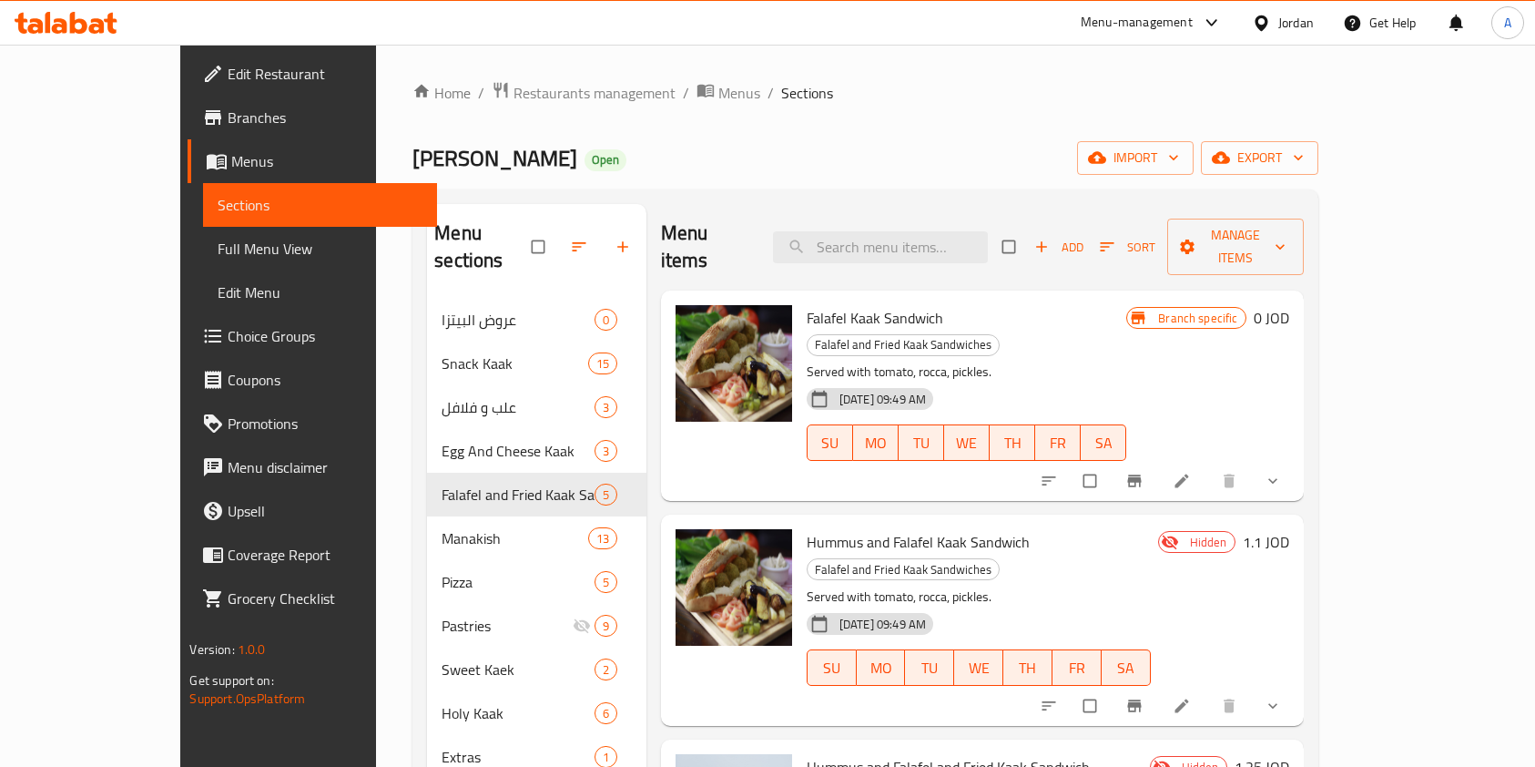 The image size is (1535, 767). What do you see at coordinates (1275, 706) in the screenshot?
I see `button: show more` at bounding box center [1275, 706].